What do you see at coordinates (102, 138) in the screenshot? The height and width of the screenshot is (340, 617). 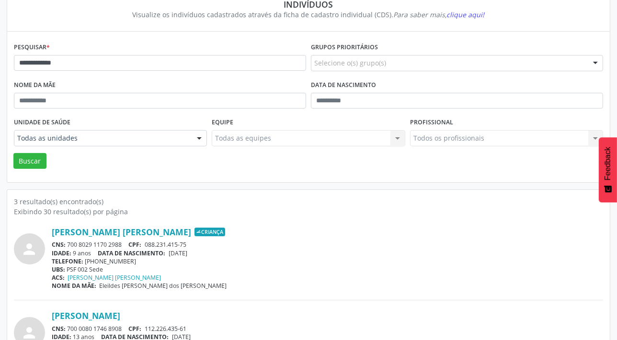 I see `span: Todas as unidades` at bounding box center [102, 138].